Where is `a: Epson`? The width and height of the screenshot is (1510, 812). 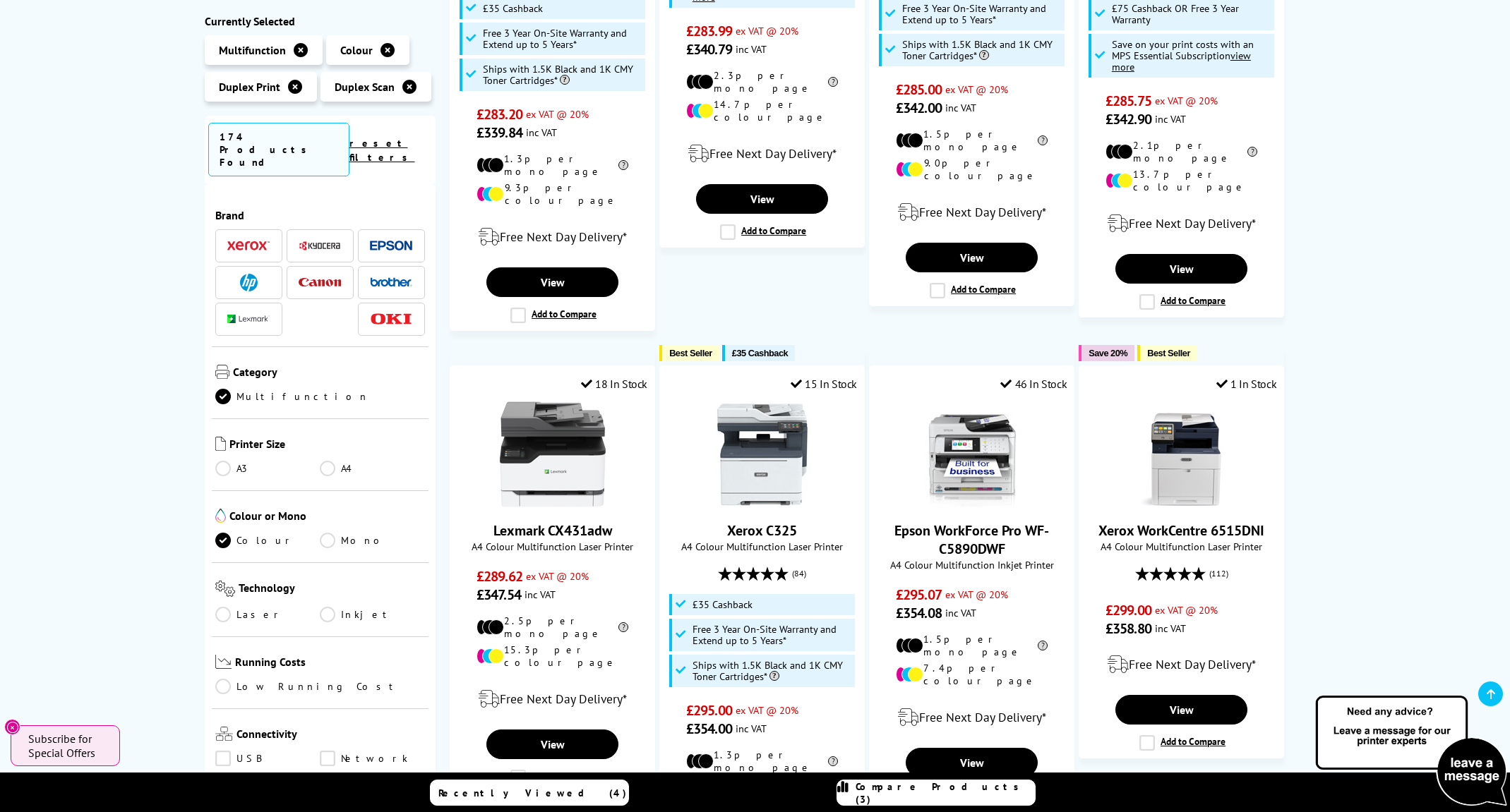
a: Epson is located at coordinates (391, 246).